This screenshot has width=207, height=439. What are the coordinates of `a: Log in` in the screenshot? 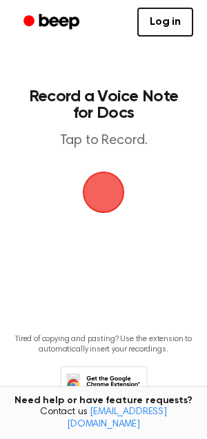 It's located at (165, 22).